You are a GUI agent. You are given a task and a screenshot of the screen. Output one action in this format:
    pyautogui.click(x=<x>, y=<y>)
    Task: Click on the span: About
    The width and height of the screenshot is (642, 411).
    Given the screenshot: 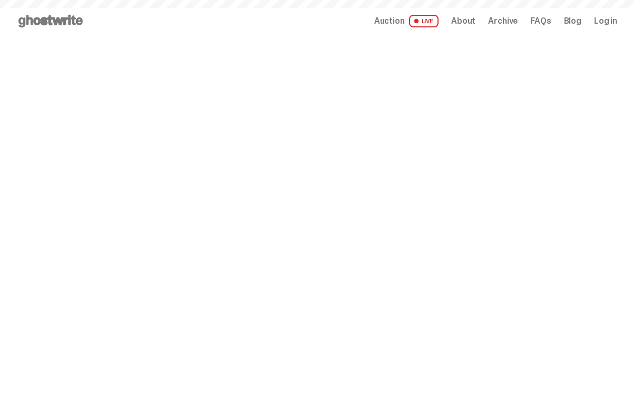 What is the action you would take?
    pyautogui.click(x=464, y=21)
    